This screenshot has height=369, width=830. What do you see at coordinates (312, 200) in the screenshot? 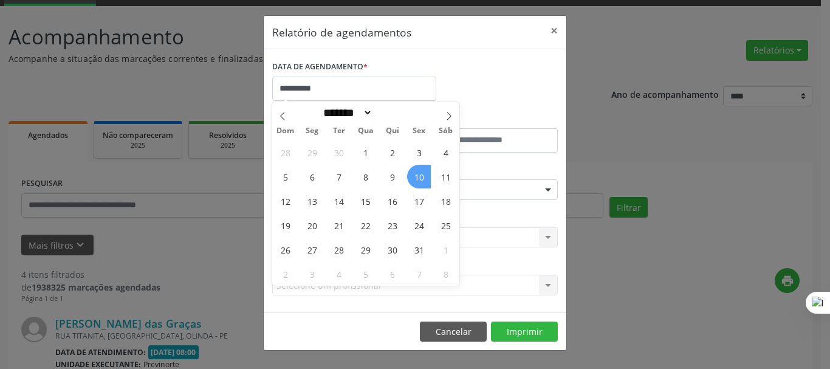
I see `span: Outubro 13, 2025` at bounding box center [312, 200].